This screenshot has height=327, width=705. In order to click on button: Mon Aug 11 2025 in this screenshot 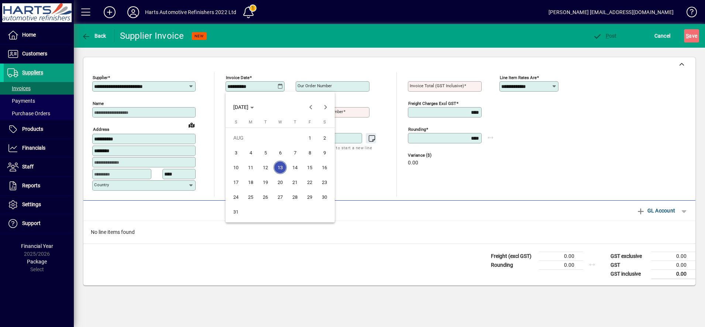, I will do `click(251, 167)`.